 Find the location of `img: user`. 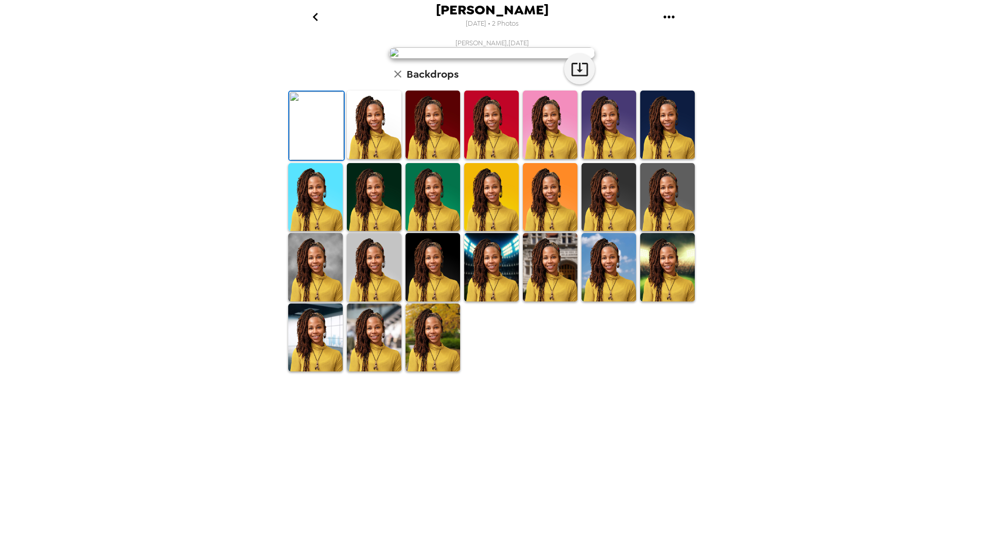

img: user is located at coordinates (492, 53).